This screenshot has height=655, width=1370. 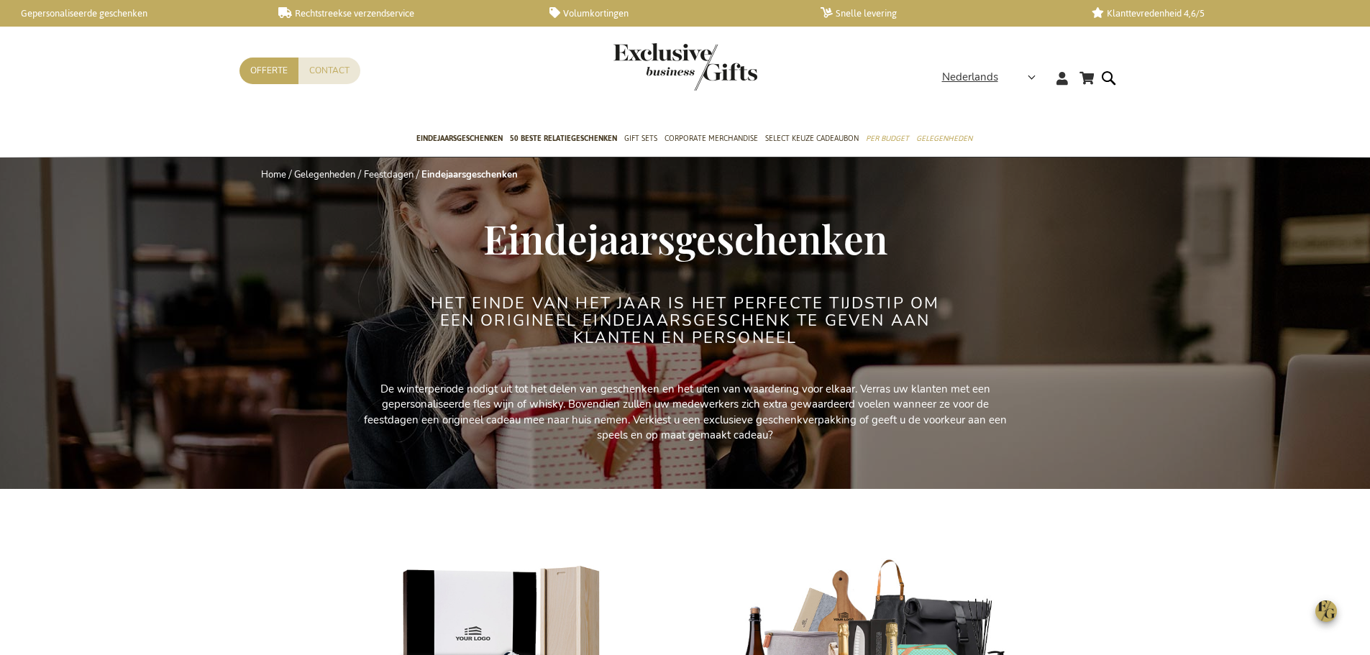 What do you see at coordinates (711, 138) in the screenshot?
I see `span: Corporate Merchandise` at bounding box center [711, 138].